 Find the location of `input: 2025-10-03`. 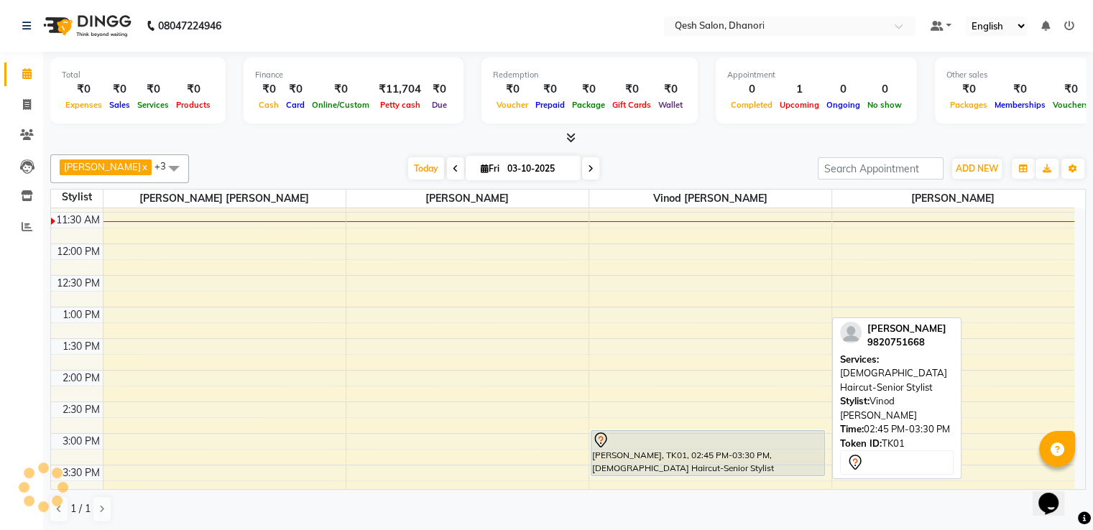

input: 2025-10-03 is located at coordinates (539, 169).